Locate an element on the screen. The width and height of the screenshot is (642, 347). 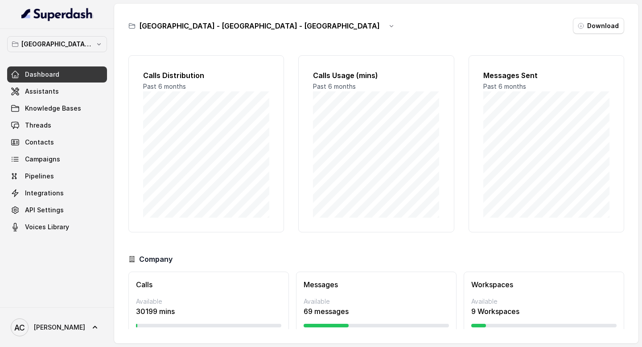
span: Pipelines is located at coordinates (39, 176).